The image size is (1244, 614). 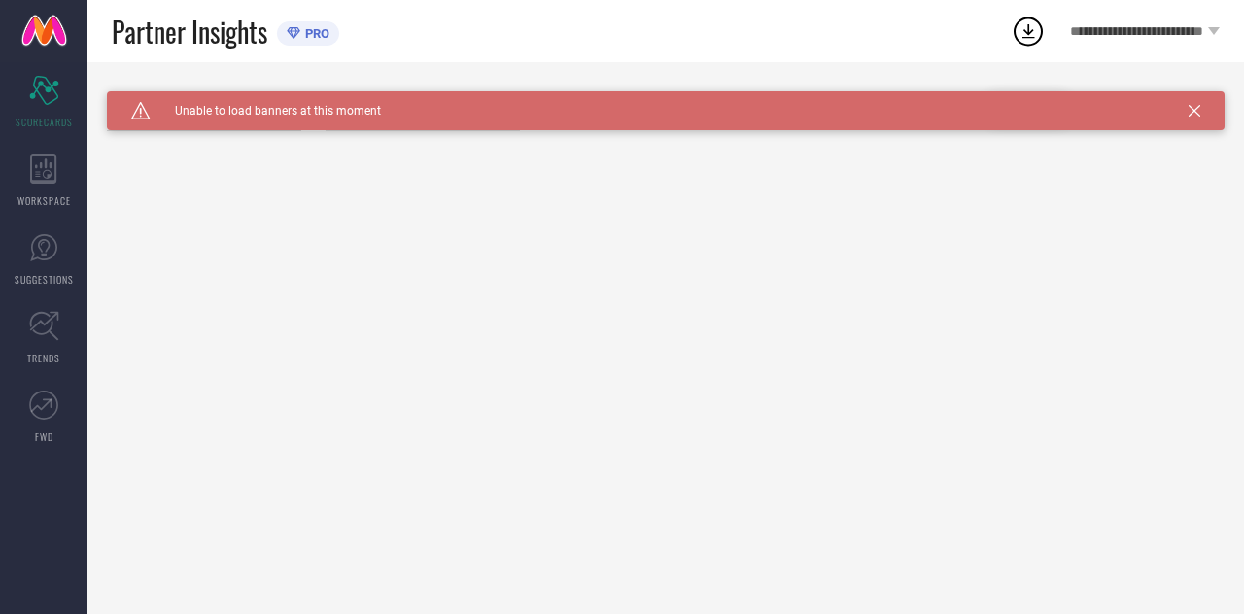 What do you see at coordinates (1028, 31) in the screenshot?
I see `div: Open download list` at bounding box center [1028, 31].